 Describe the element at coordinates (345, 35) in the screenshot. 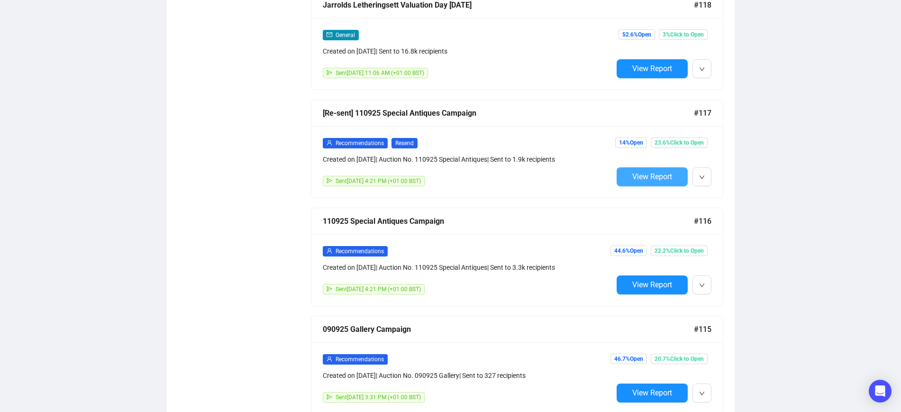

I see `span: General` at that location.